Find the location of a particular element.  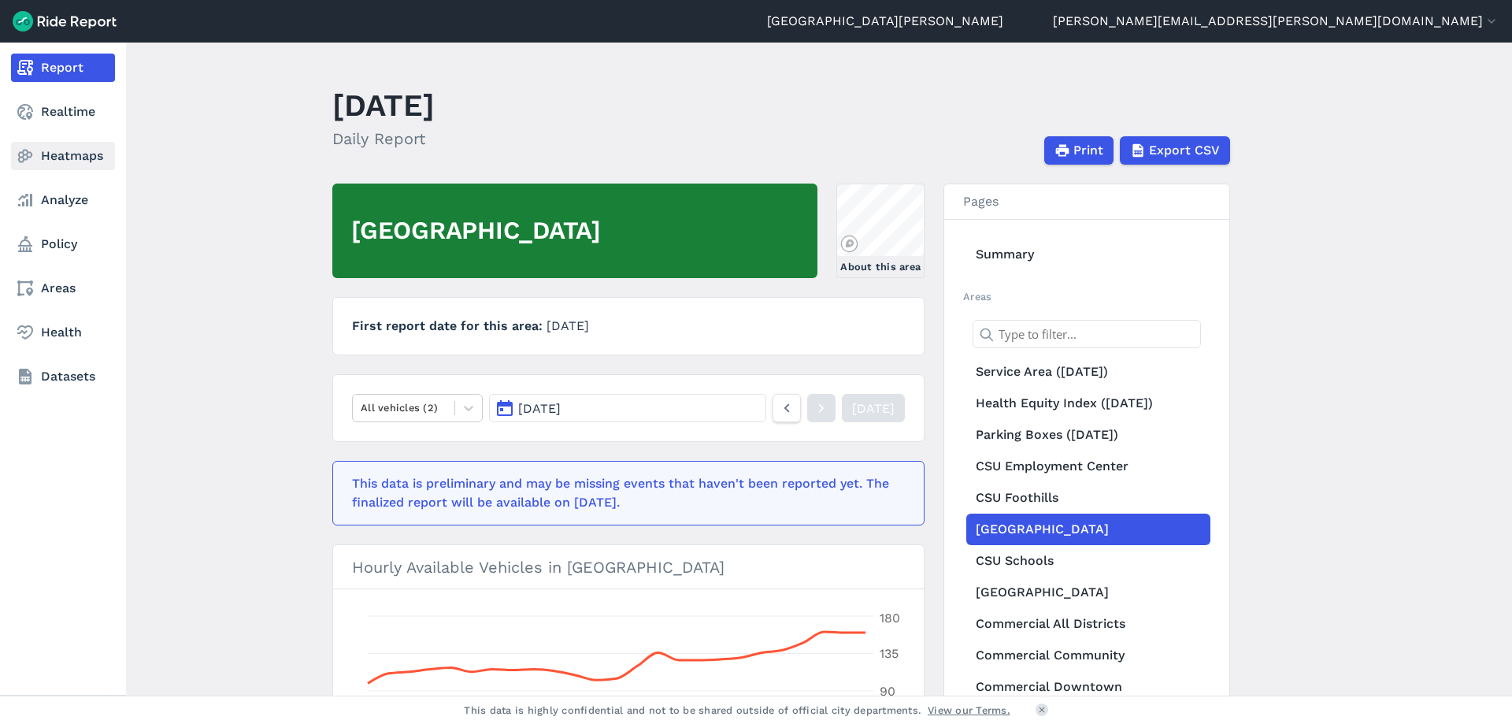

a: Heatmaps is located at coordinates (63, 156).